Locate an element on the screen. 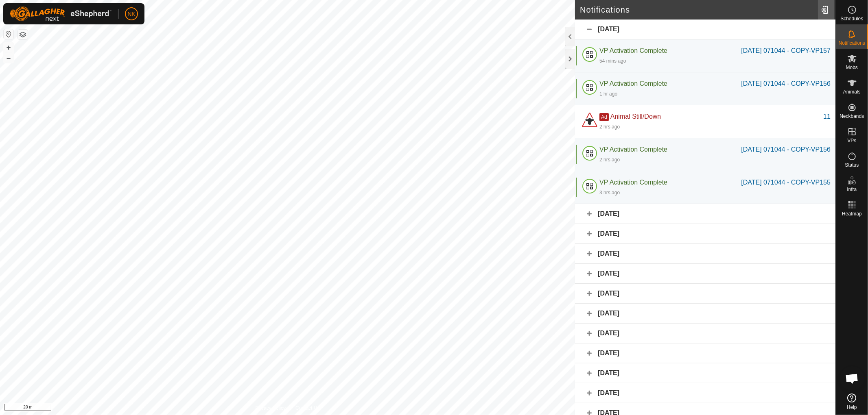 This screenshot has width=868, height=415. span: Status is located at coordinates (851, 165).